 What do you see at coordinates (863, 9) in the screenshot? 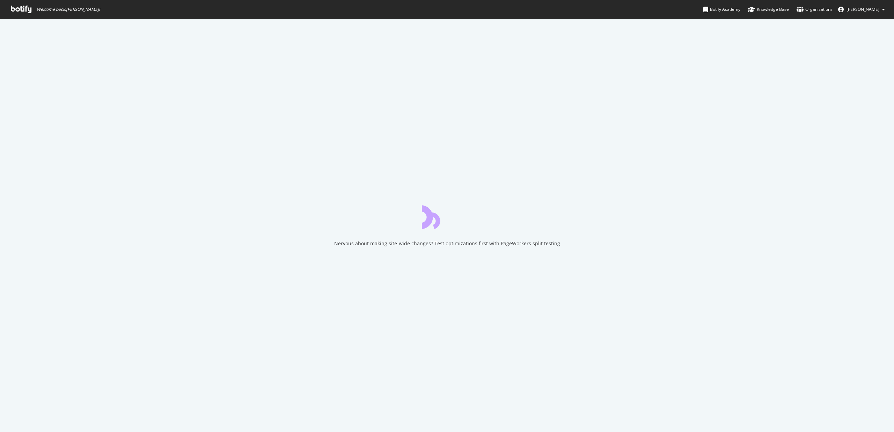
I see `span: Tamara Quiñones` at bounding box center [863, 9].